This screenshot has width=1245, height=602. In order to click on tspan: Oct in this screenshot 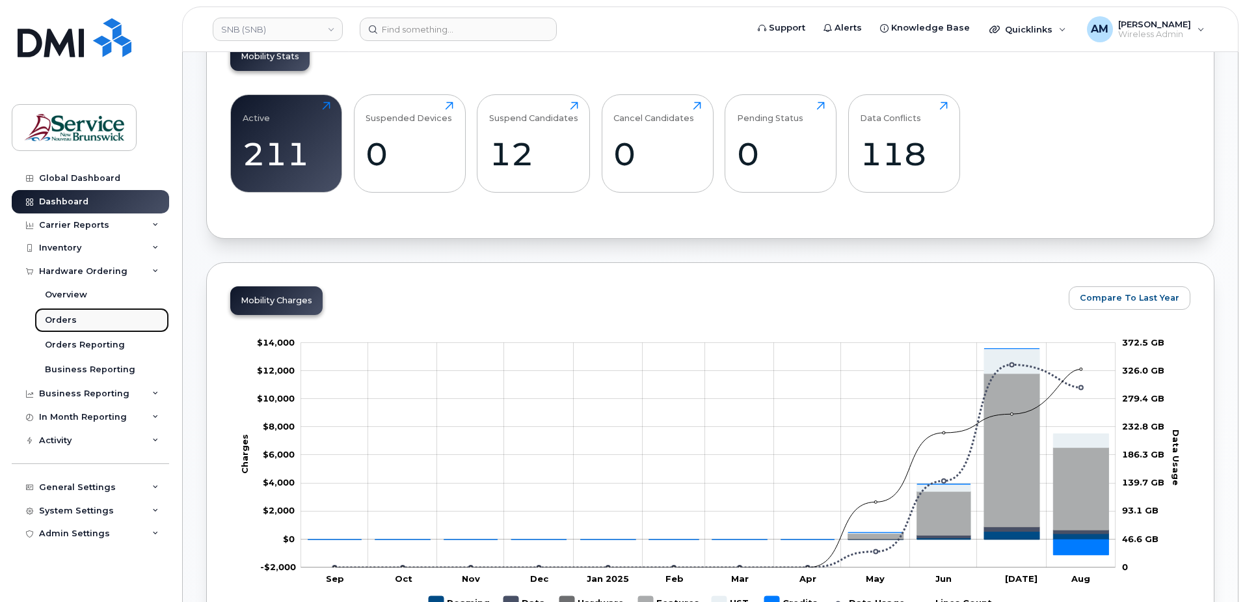, I will do `click(403, 578)`.